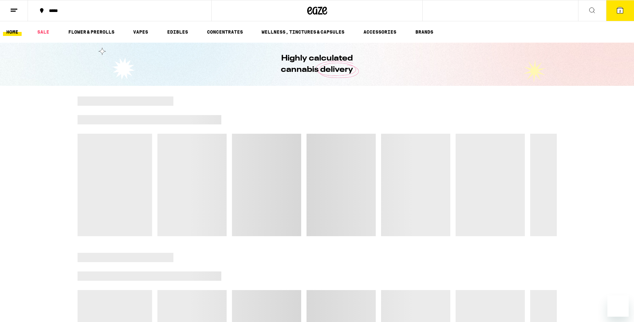 The width and height of the screenshot is (634, 322). Describe the element at coordinates (303, 32) in the screenshot. I see `a: WELLNESS, TINCTURES & CAPSULES` at that location.